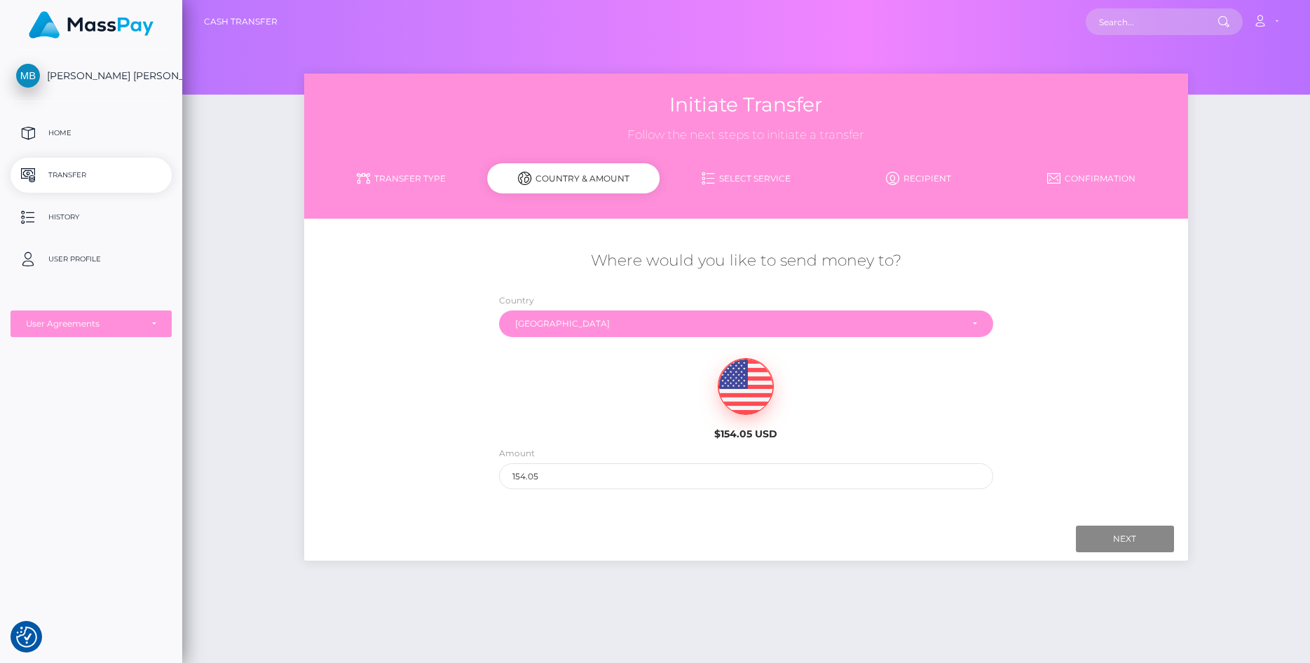 The width and height of the screenshot is (1310, 663). I want to click on a: Transfer Type, so click(401, 178).